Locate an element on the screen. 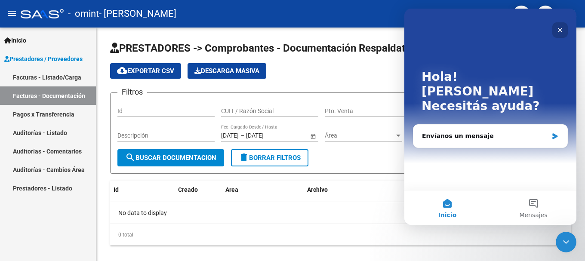  button: Buscar Documentacion is located at coordinates (171, 158).